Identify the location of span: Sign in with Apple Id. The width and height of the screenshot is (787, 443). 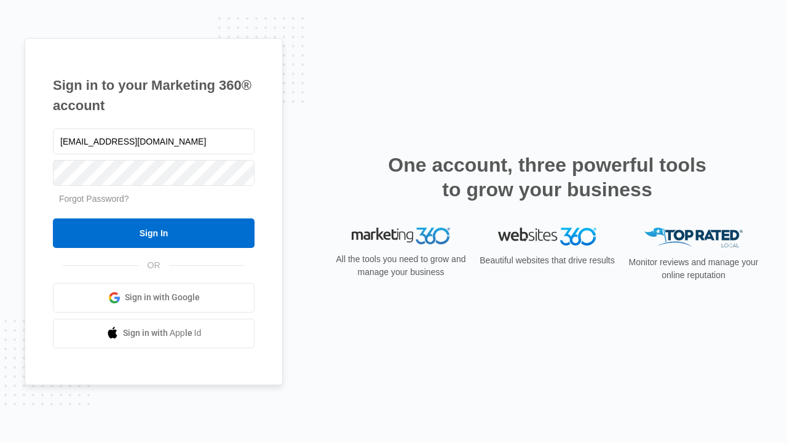
(162, 332).